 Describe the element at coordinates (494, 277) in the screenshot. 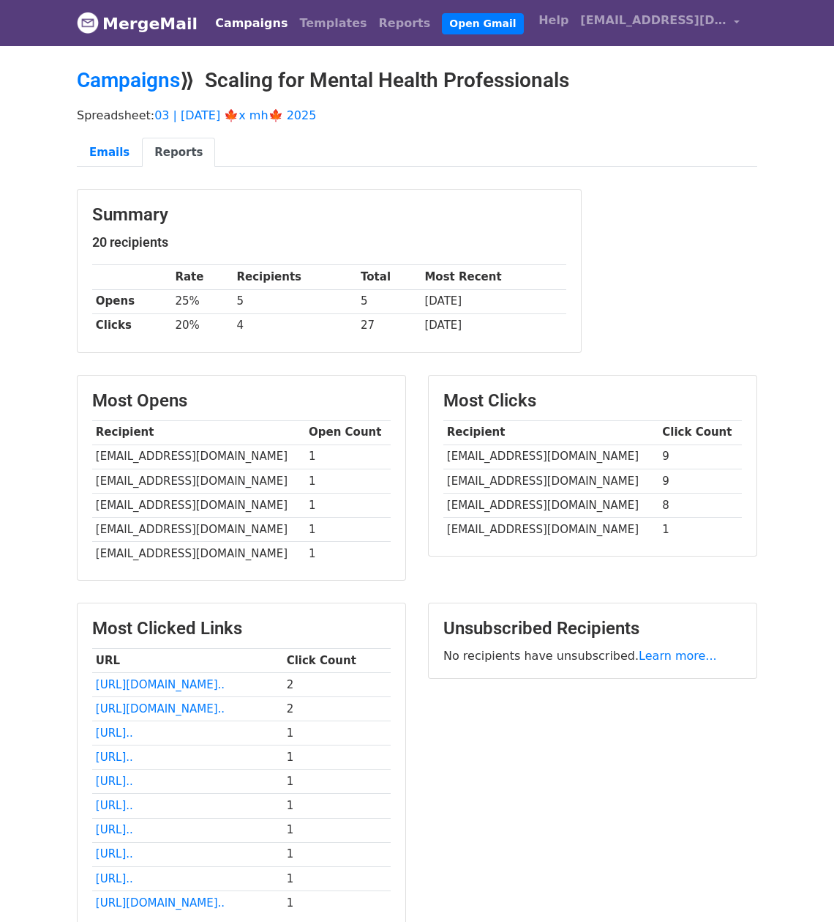

I see `th: Most Recent` at that location.